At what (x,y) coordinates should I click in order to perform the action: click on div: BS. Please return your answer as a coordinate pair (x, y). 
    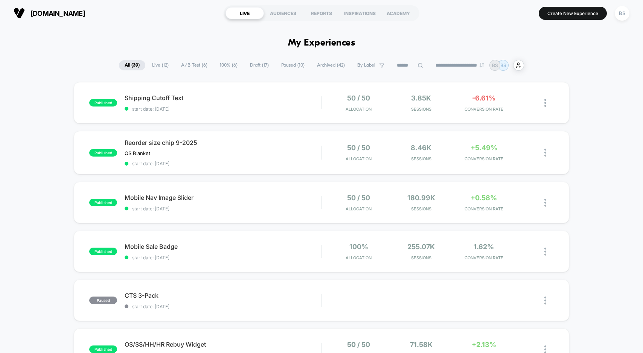
    Looking at the image, I should click on (622, 13).